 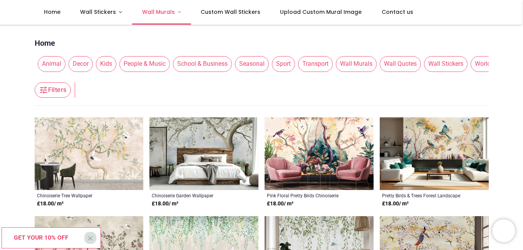 I want to click on span: Wall Quotes, so click(x=400, y=64).